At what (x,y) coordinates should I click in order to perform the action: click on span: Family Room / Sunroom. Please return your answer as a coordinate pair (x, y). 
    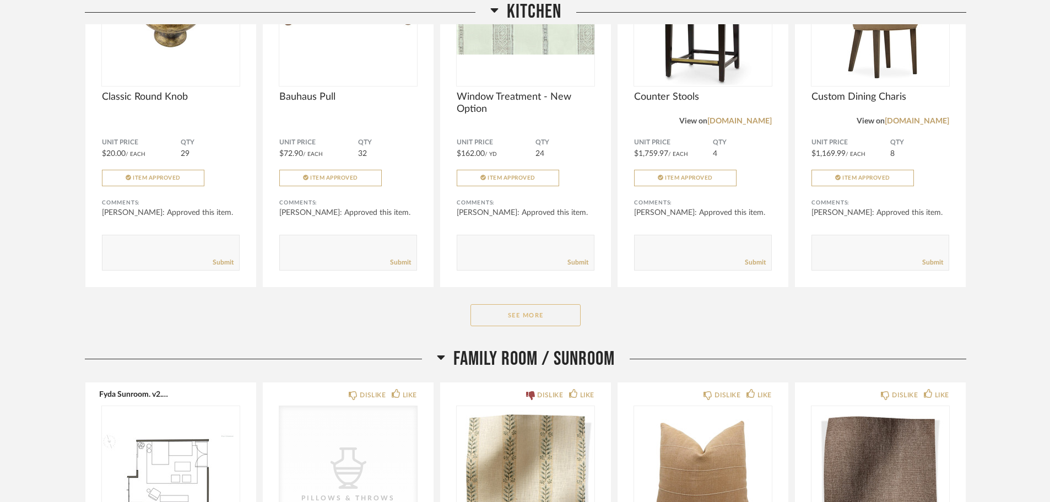
    Looking at the image, I should click on (534, 359).